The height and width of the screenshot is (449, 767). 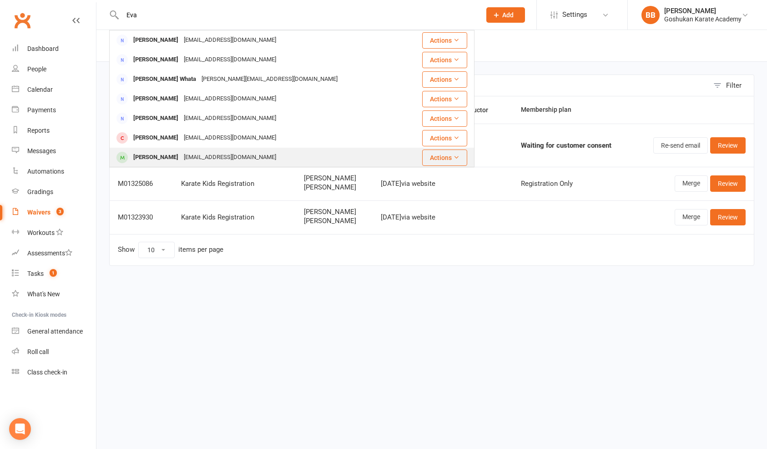 I want to click on div: M01323930, so click(x=141, y=217).